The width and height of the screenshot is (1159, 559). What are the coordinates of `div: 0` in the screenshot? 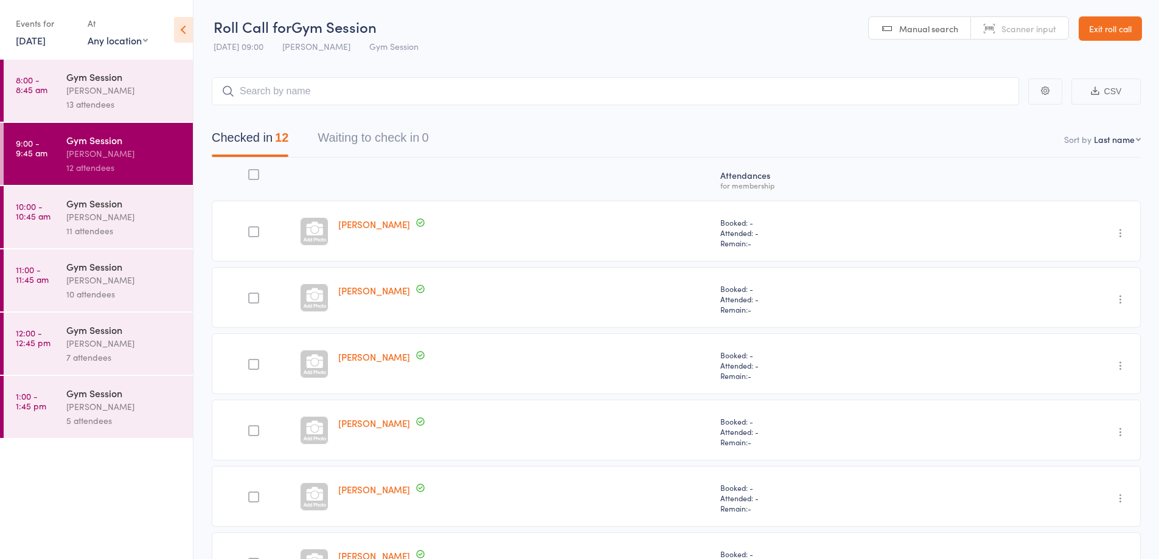 It's located at (425, 137).